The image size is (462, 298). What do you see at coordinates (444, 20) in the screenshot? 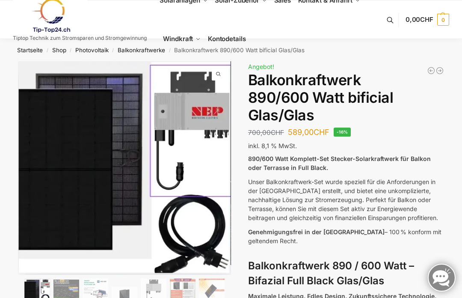
I see `span: 0` at bounding box center [444, 20].